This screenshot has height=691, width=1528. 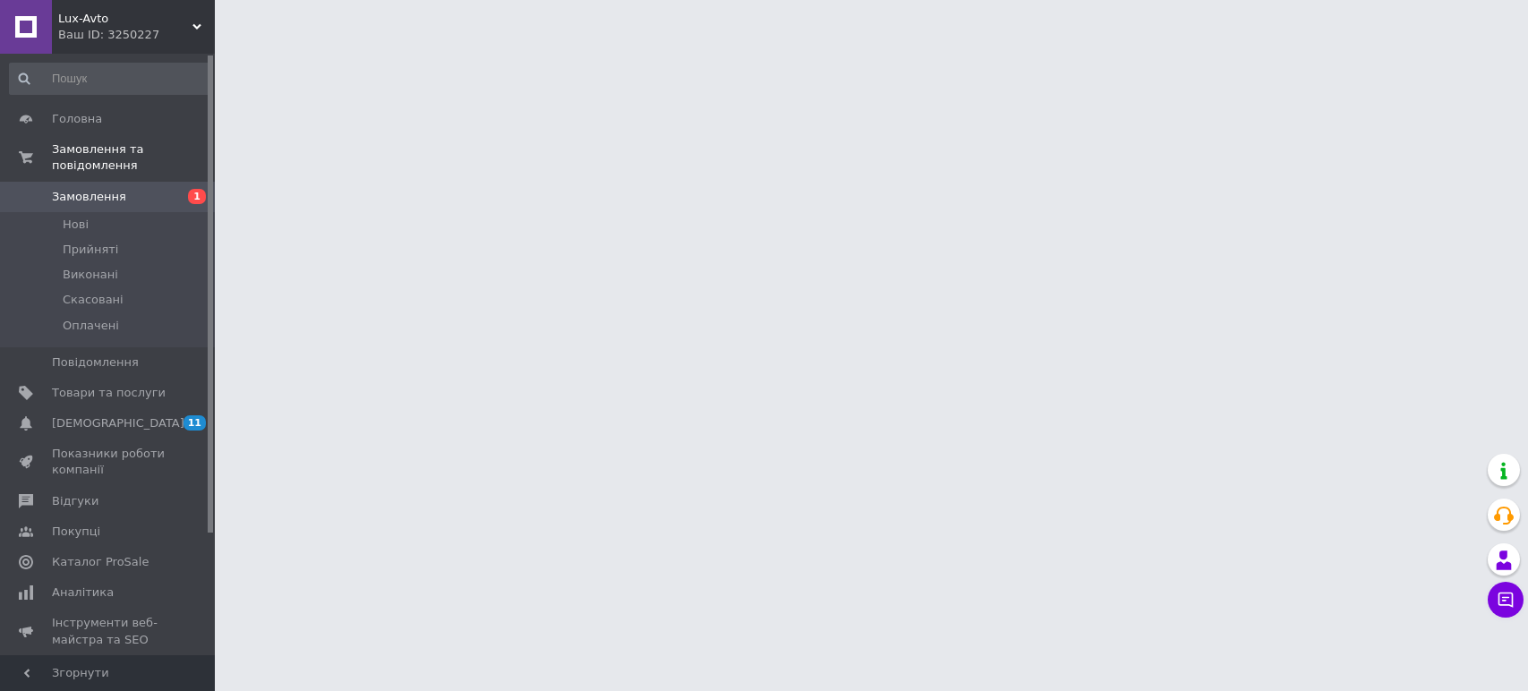 What do you see at coordinates (90, 275) in the screenshot?
I see `span: Виконані` at bounding box center [90, 275].